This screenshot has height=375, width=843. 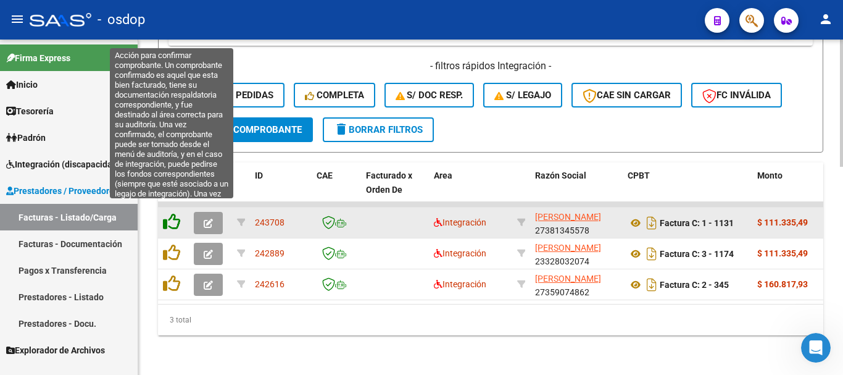 What do you see at coordinates (626, 95) in the screenshot?
I see `span: CAE SIN CARGAR` at bounding box center [626, 95].